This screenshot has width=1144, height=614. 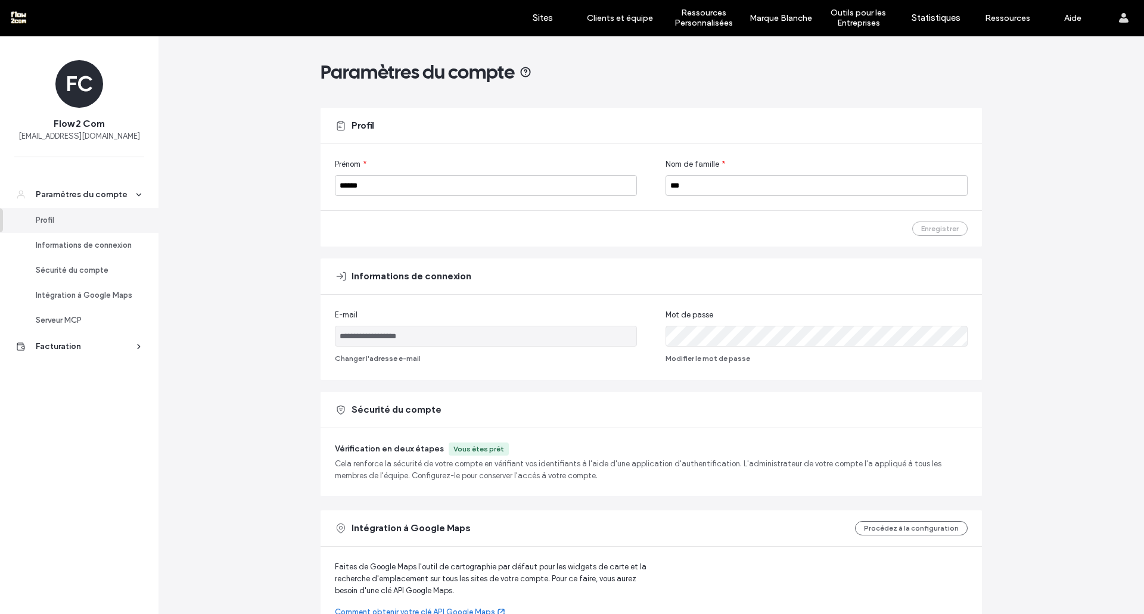 What do you see at coordinates (85, 321) in the screenshot?
I see `div: Serveur MCP` at bounding box center [85, 321].